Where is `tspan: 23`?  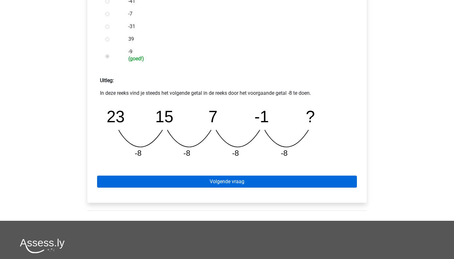
tspan: 23 is located at coordinates (115, 116).